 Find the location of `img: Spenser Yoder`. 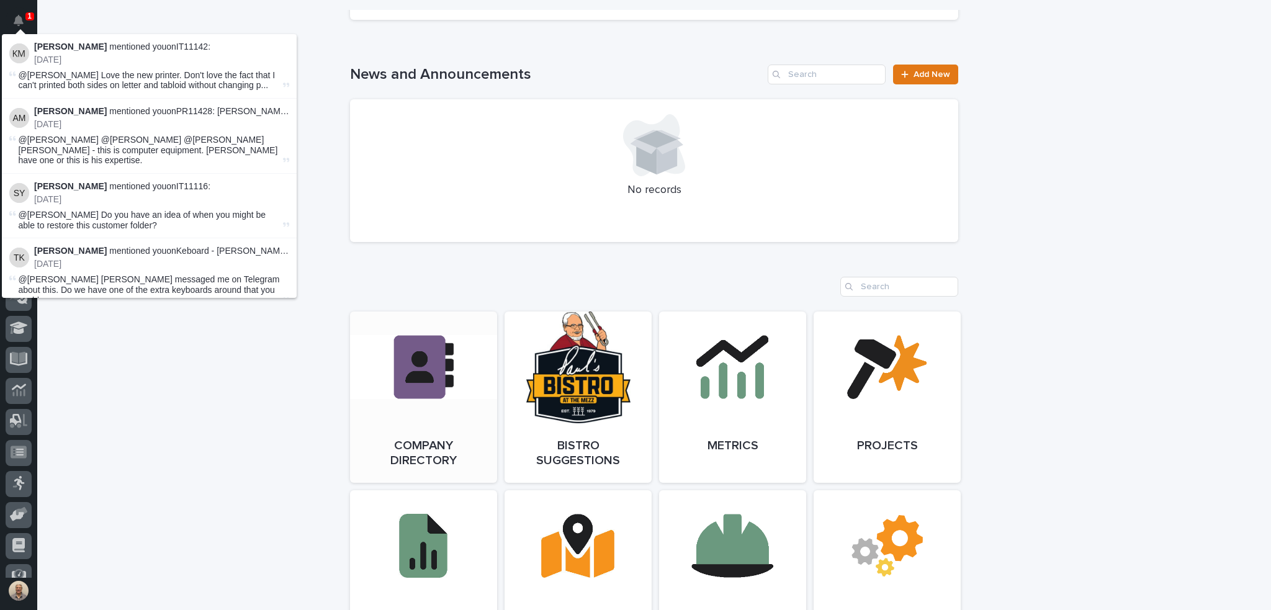

img: Spenser Yoder is located at coordinates (19, 193).